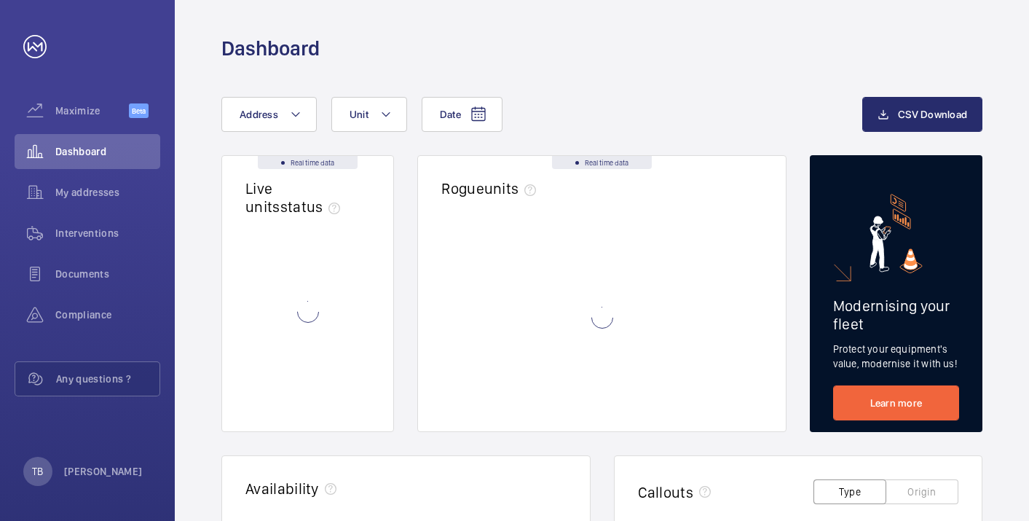  Describe the element at coordinates (359, 114) in the screenshot. I see `span: Unit` at that location.